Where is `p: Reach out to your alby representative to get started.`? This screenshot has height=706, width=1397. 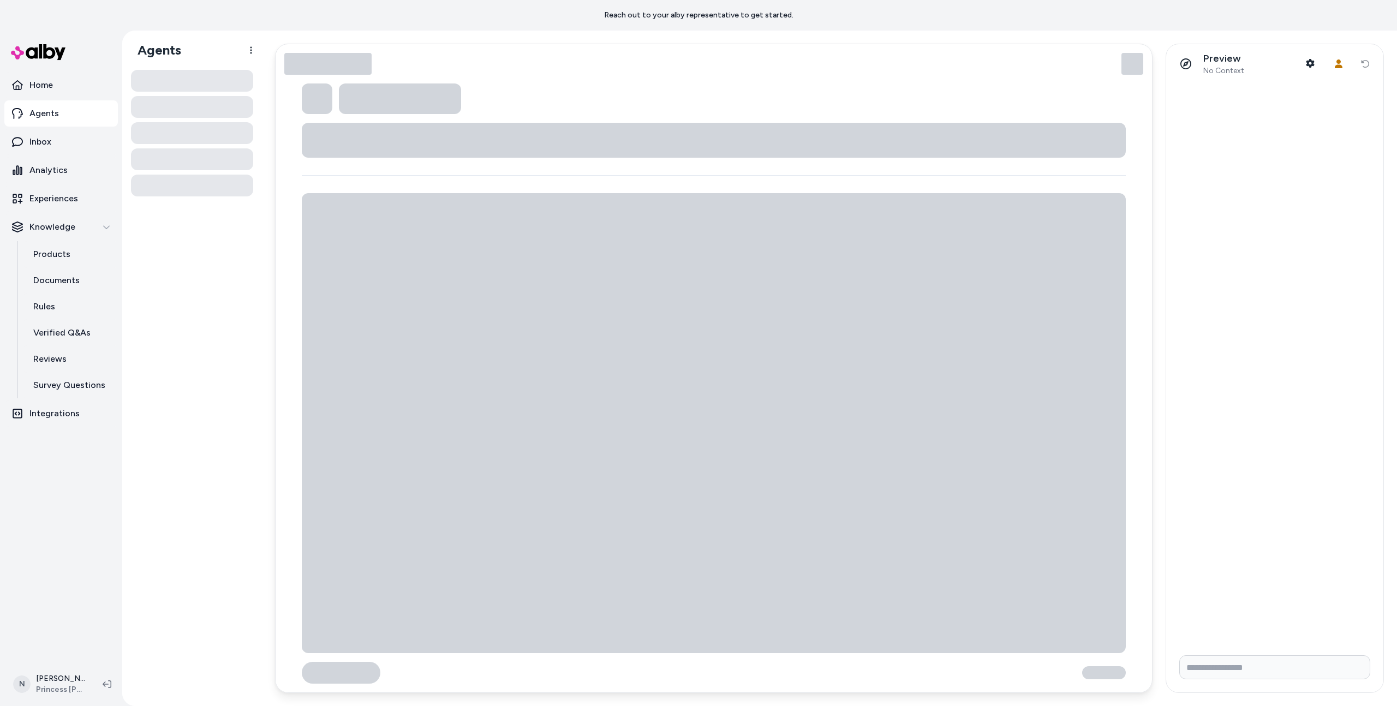 p: Reach out to your alby representative to get started. is located at coordinates (698, 15).